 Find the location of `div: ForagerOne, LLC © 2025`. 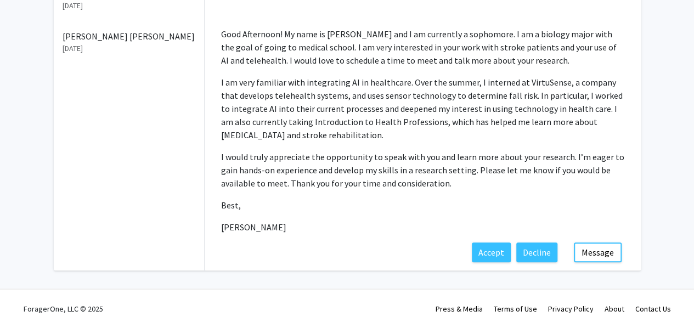

div: ForagerOne, LLC © 2025 is located at coordinates (63, 309).